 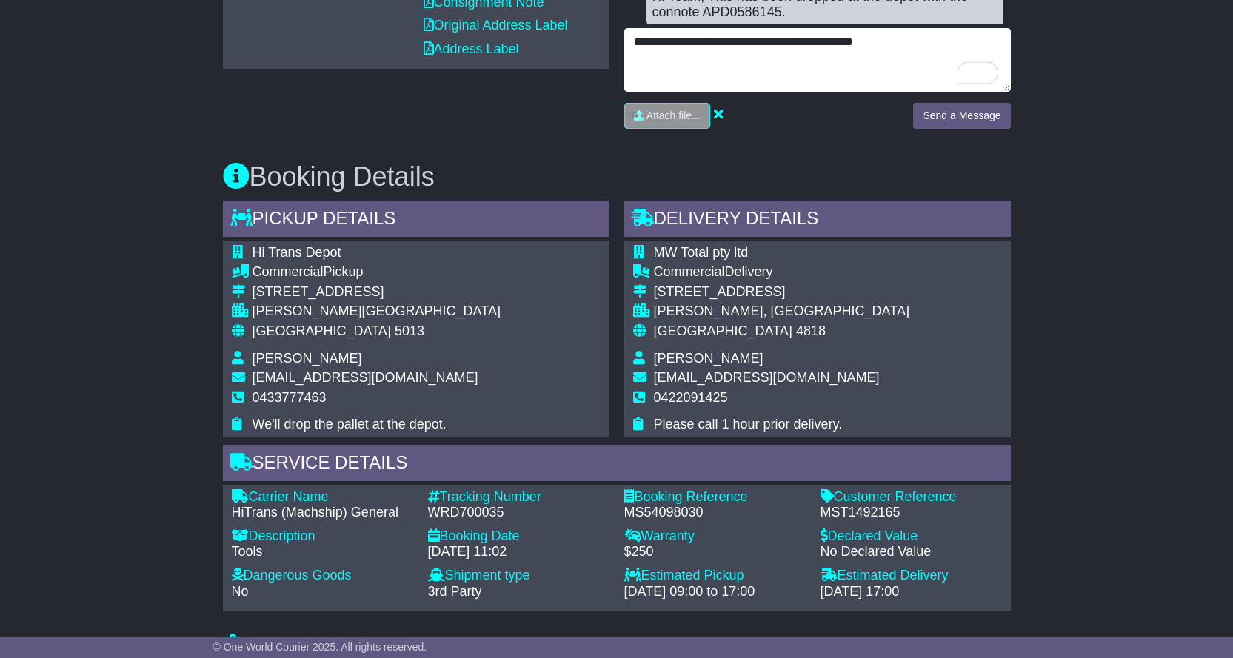 What do you see at coordinates (701, 253) in the screenshot?
I see `span: MW Total pty ltd` at bounding box center [701, 253].